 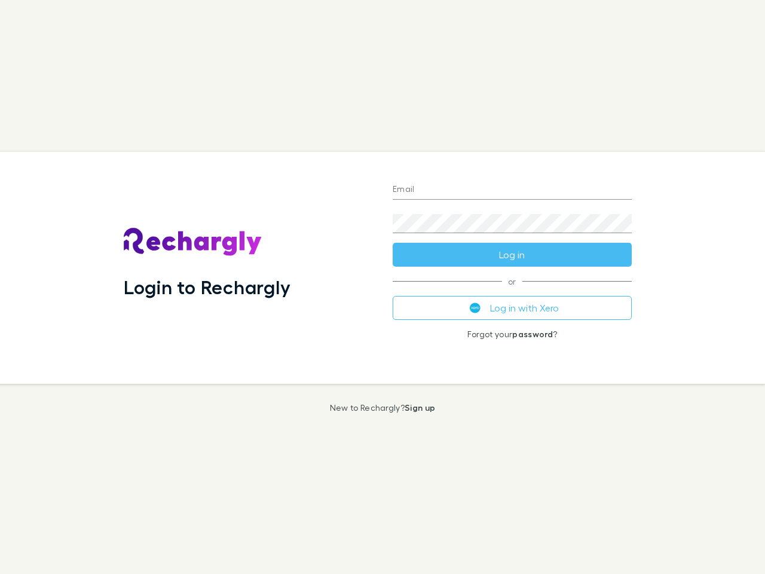 What do you see at coordinates (420, 407) in the screenshot?
I see `a: Sign up` at bounding box center [420, 407].